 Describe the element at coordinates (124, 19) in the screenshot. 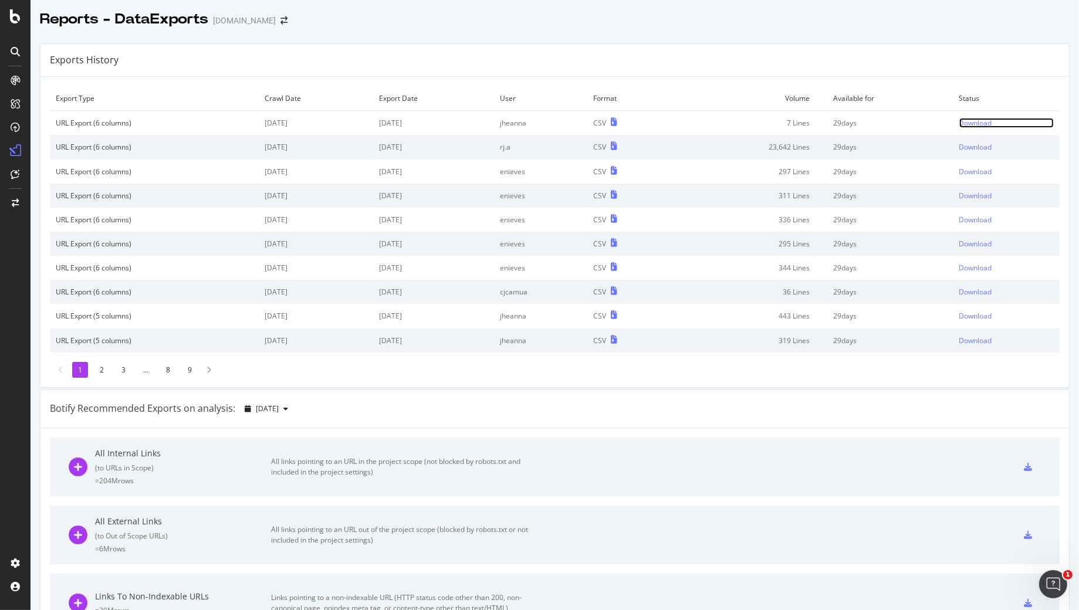

I see `div: Reports - DataExports` at that location.